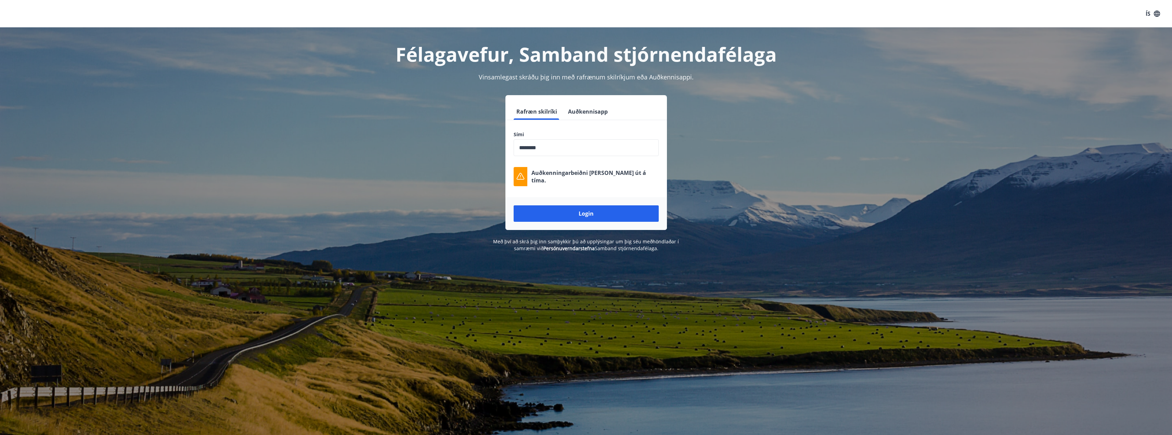 Image resolution: width=1172 pixels, height=435 pixels. I want to click on span: Með því að skrá þig inn samþykkir þú að upplýsingar um þig séu meðhöndlaðar í samræmi við Samband..., so click(586, 245).